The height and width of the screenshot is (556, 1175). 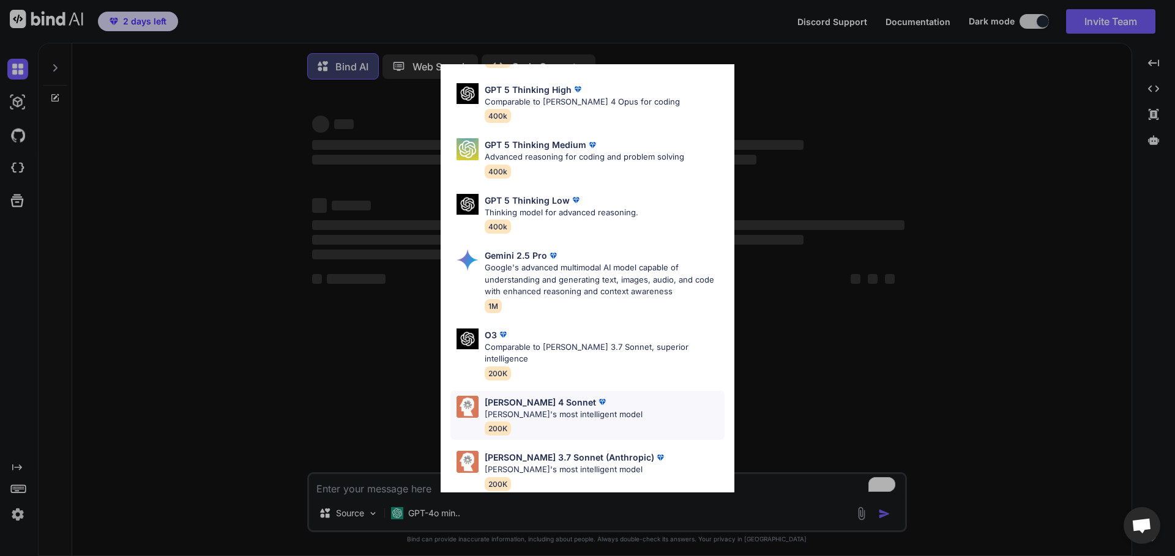 I want to click on p: GPT 5 Thinking Low, so click(x=527, y=200).